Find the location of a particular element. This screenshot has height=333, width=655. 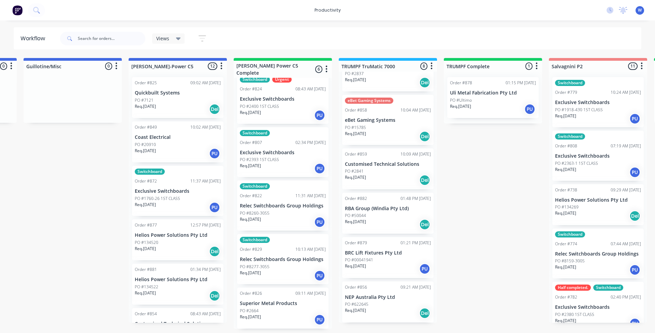

div: Order #854 is located at coordinates (146, 314).